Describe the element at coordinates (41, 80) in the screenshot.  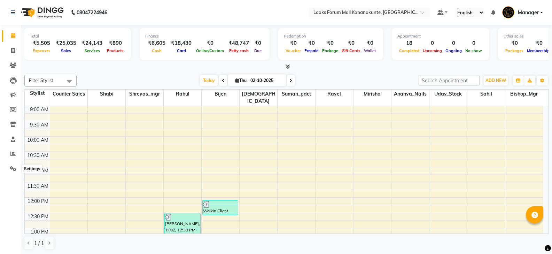
I see `span: Filter Stylist` at that location.